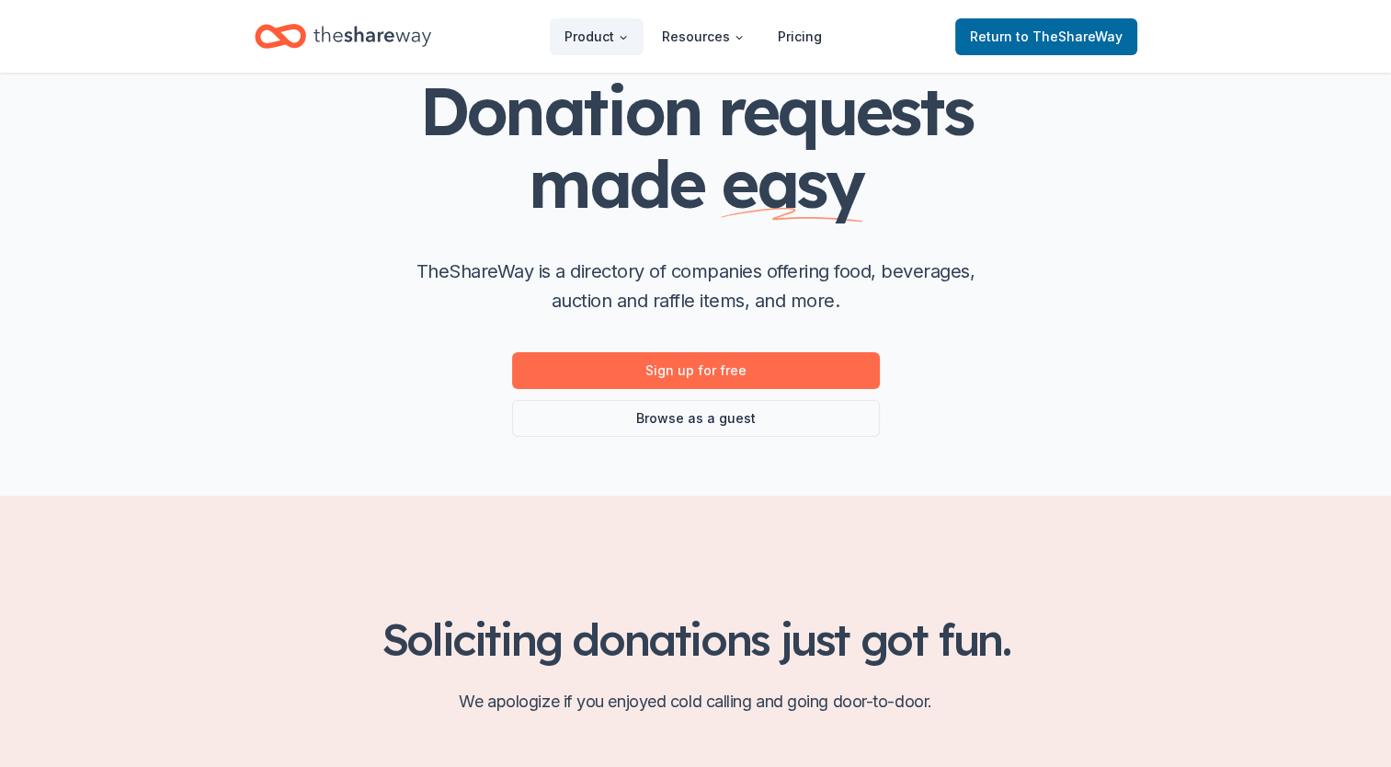 This screenshot has width=1391, height=767. What do you see at coordinates (1069, 36) in the screenshot?
I see `span: to TheShareWay` at bounding box center [1069, 36].